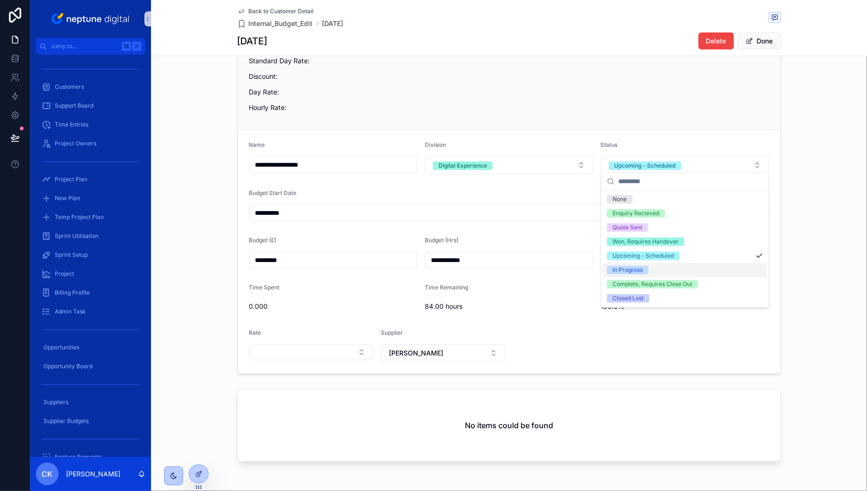 The image size is (867, 491). What do you see at coordinates (56, 402) in the screenshot?
I see `span: Suppliers` at bounding box center [56, 402].